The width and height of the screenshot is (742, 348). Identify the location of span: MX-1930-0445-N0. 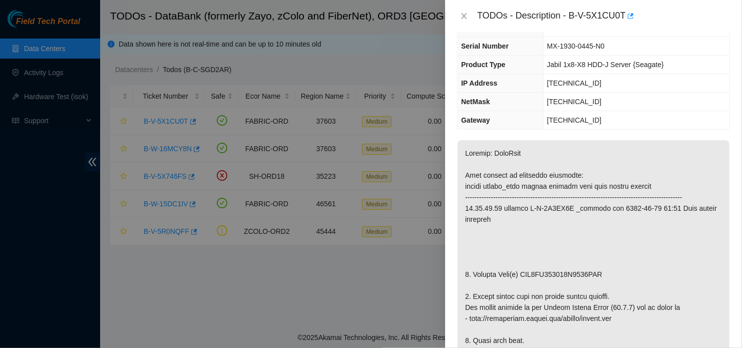
(576, 46).